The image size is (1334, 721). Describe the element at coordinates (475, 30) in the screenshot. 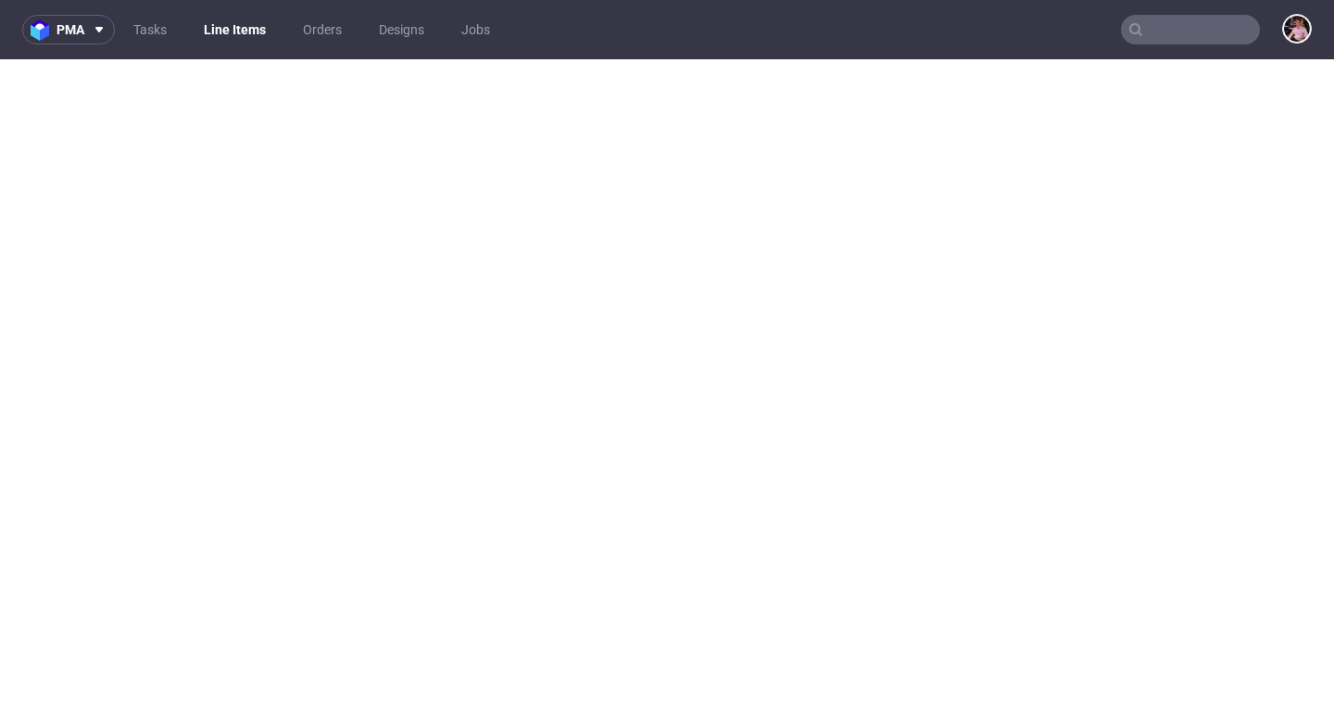

I see `a: Jobs` at that location.